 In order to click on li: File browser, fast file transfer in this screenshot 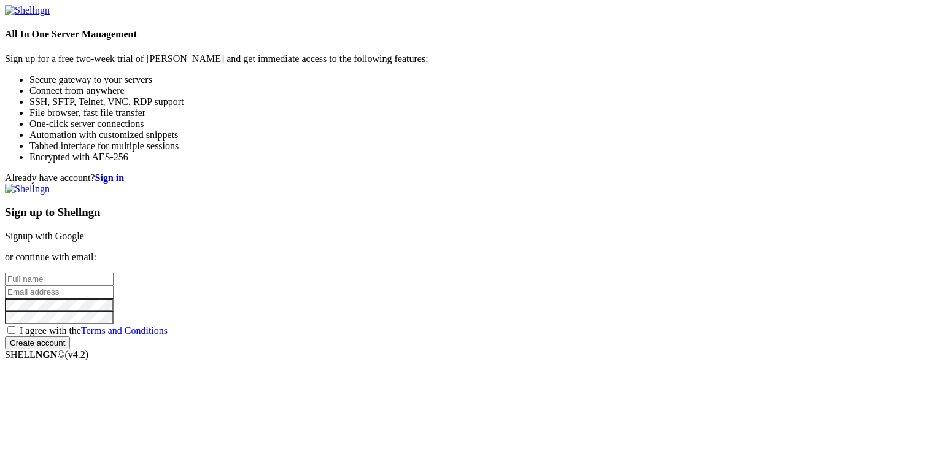, I will do `click(482, 113)`.